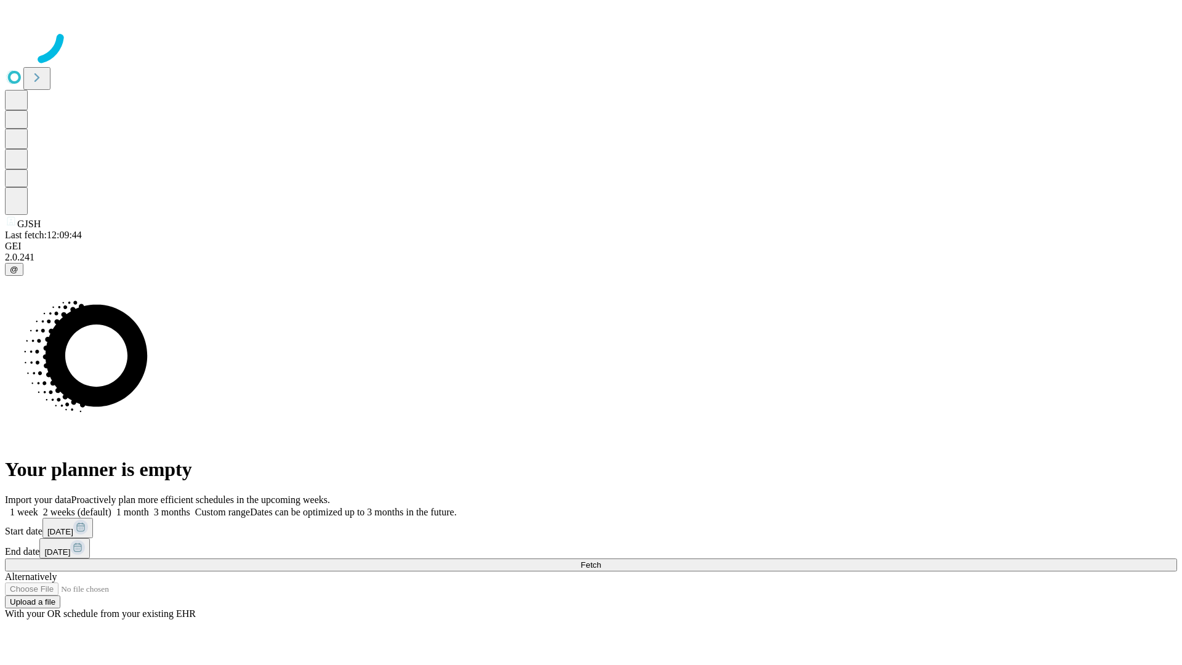 The width and height of the screenshot is (1182, 665). I want to click on span: Last fetch: 12:09:44, so click(43, 235).